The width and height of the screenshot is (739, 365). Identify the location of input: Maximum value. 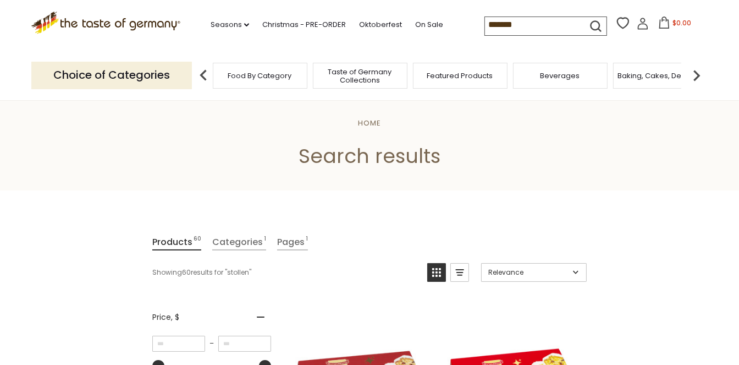
(245, 343).